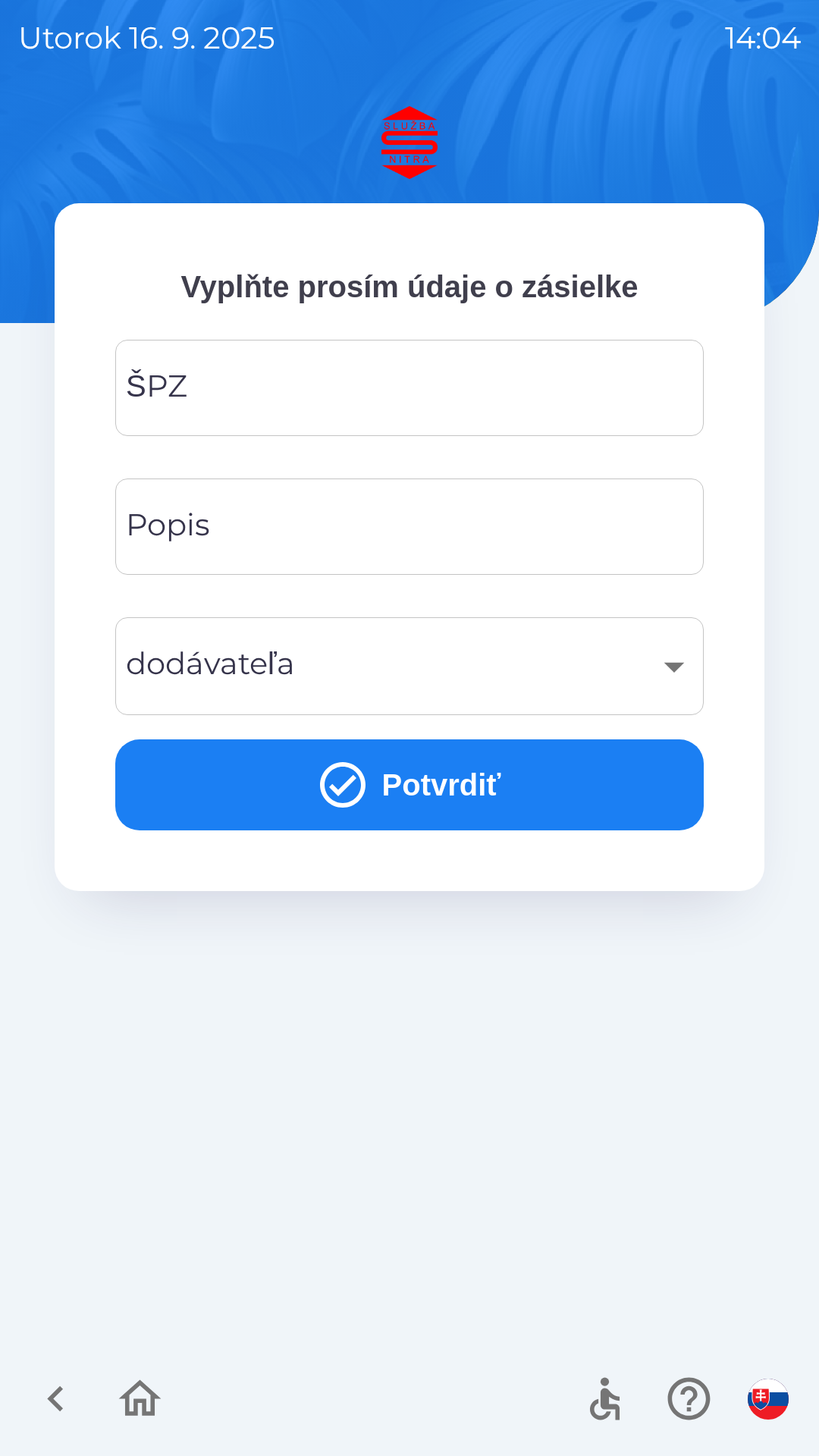 The image size is (819, 1456). Describe the element at coordinates (410, 143) in the screenshot. I see `img: Logo` at that location.